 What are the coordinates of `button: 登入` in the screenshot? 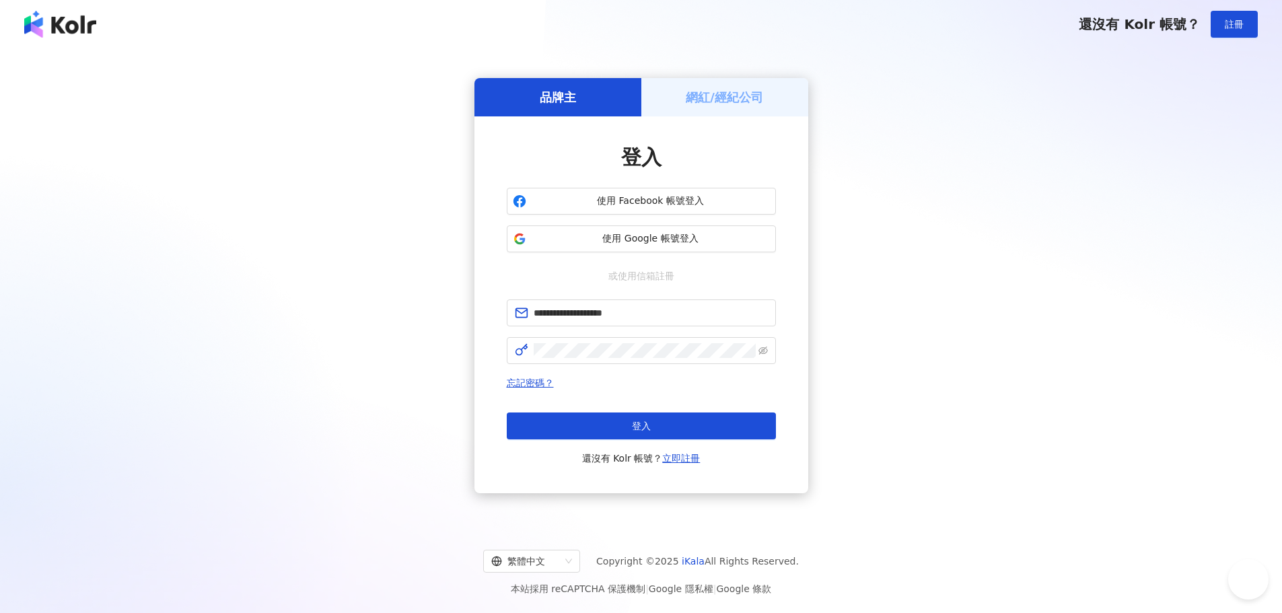 It's located at (642, 426).